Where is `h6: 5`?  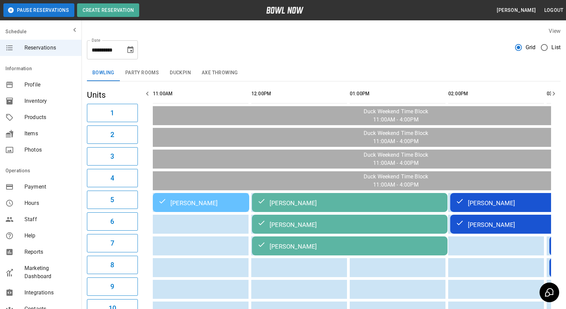 h6: 5 is located at coordinates (112, 200).